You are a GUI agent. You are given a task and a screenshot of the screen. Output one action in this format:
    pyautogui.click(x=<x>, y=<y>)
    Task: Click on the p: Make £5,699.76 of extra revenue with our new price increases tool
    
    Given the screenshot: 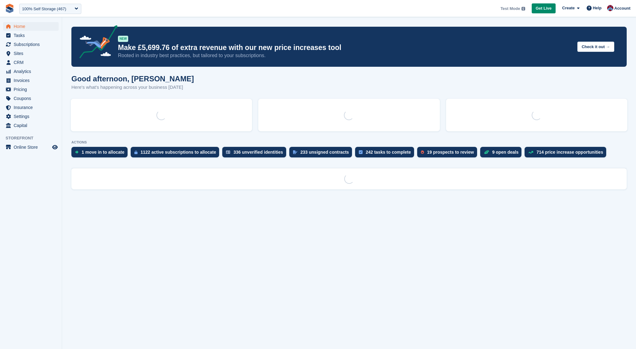 What is the action you would take?
    pyautogui.click(x=345, y=47)
    